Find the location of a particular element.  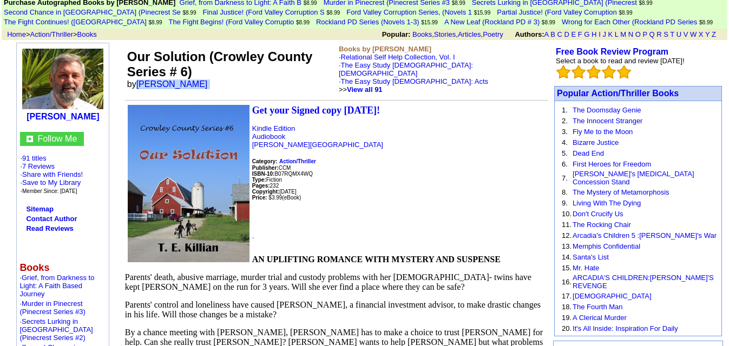

a: It's All Inside: Inspiration For Daily is located at coordinates (625, 328).